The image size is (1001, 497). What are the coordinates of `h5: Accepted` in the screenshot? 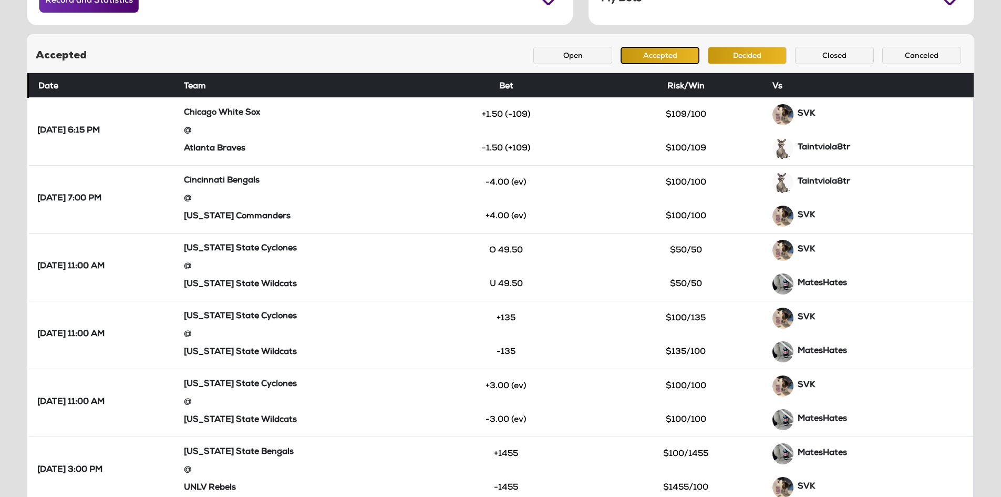 It's located at (61, 56).